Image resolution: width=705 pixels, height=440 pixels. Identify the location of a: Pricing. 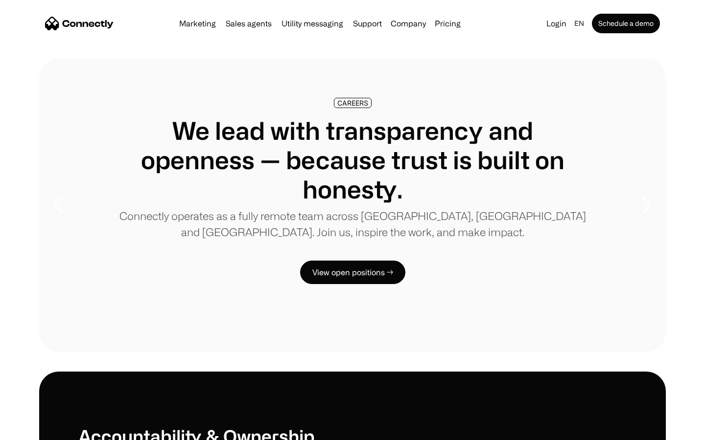
(447, 23).